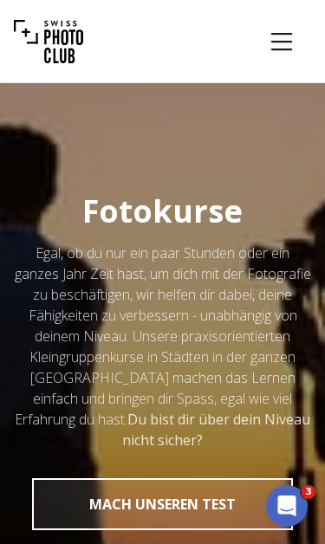 The width and height of the screenshot is (325, 544). I want to click on span: 3, so click(308, 492).